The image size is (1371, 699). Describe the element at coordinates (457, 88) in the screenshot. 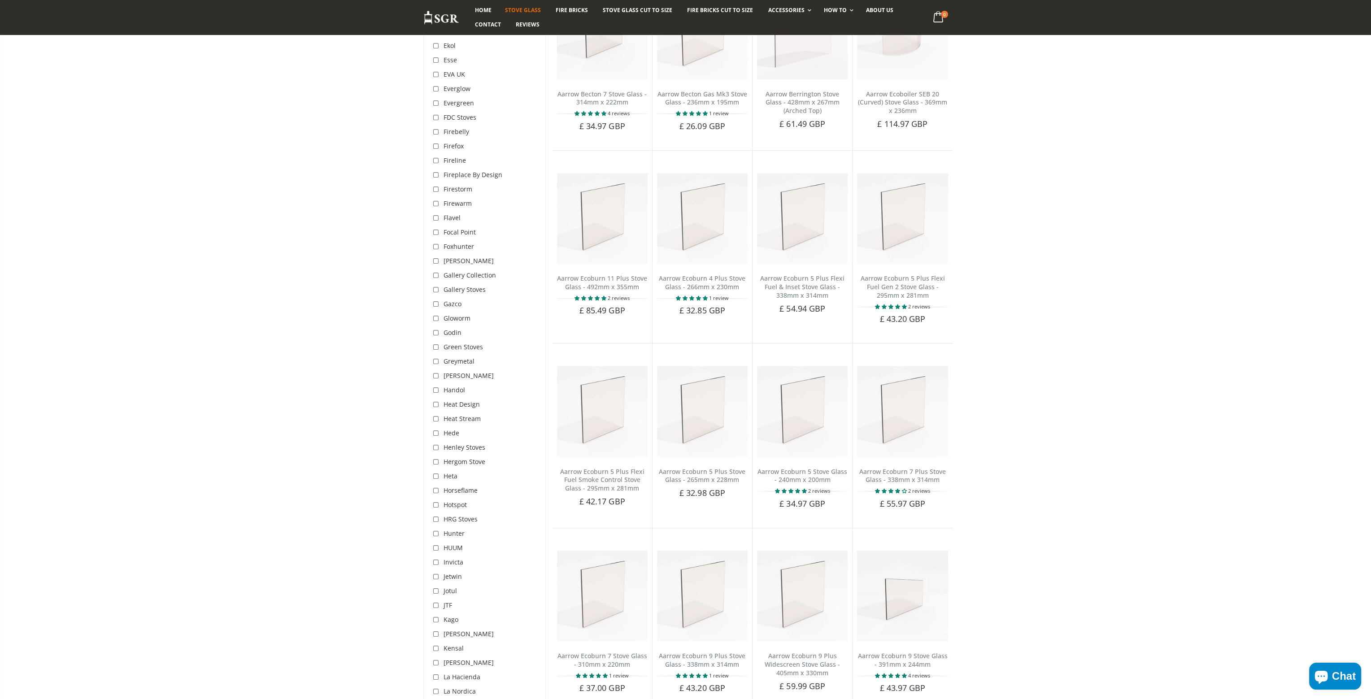

I see `span: Everglow` at that location.